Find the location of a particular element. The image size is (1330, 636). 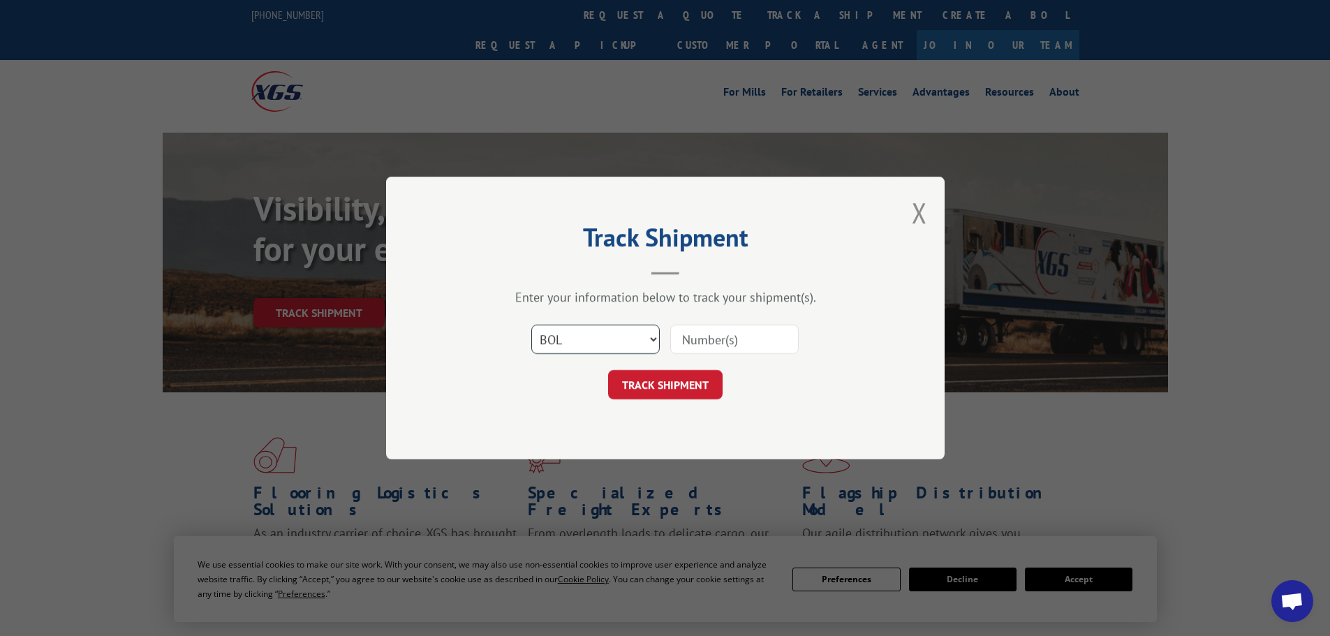

div: Enter your information below to track your shipment(s). is located at coordinates (665, 297).